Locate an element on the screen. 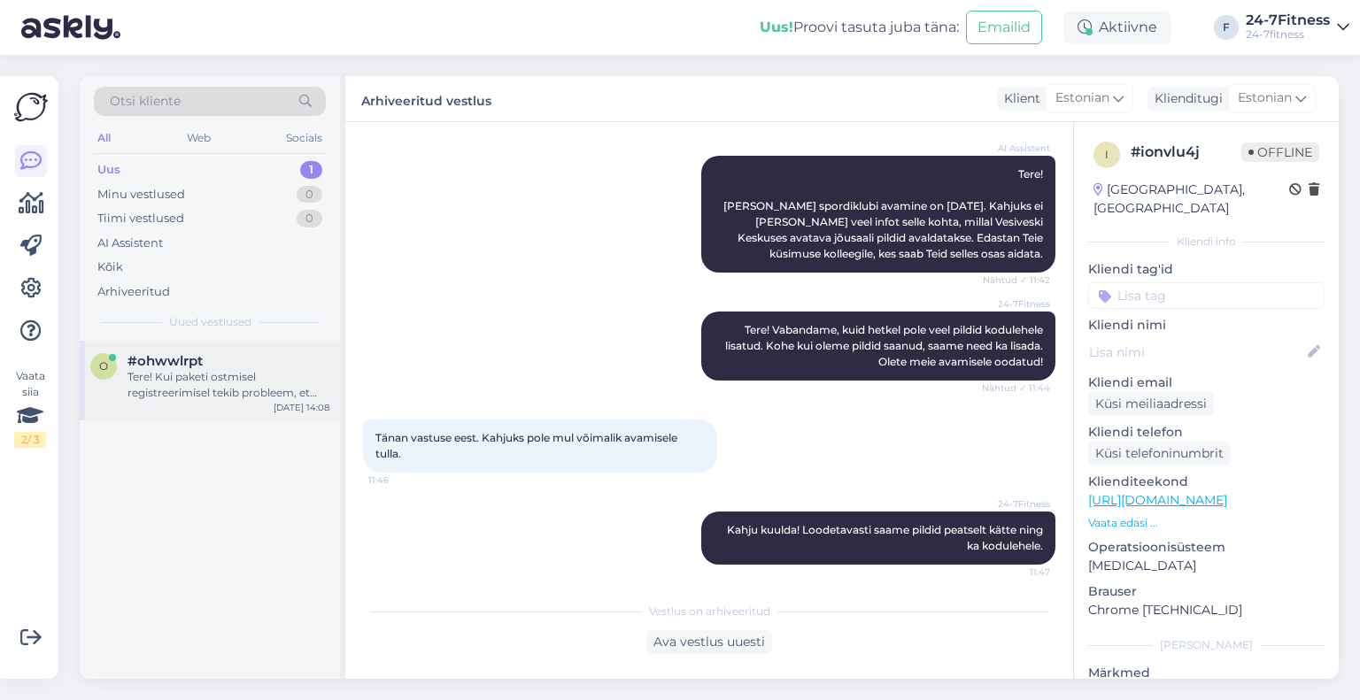 This screenshot has width=1360, height=700. div: Aktiivne is located at coordinates (1117, 27).